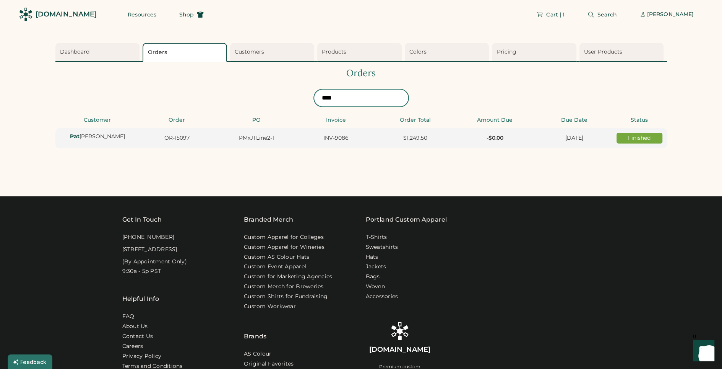 Image resolution: width=722 pixels, height=369 pixels. I want to click on a: T-Shirts, so click(377, 237).